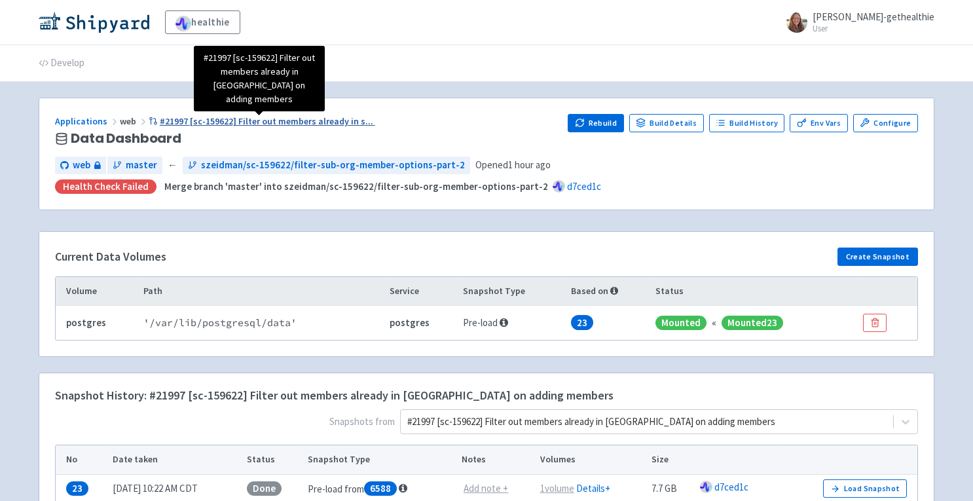  I want to click on h4: Current Data Volumes, so click(111, 257).